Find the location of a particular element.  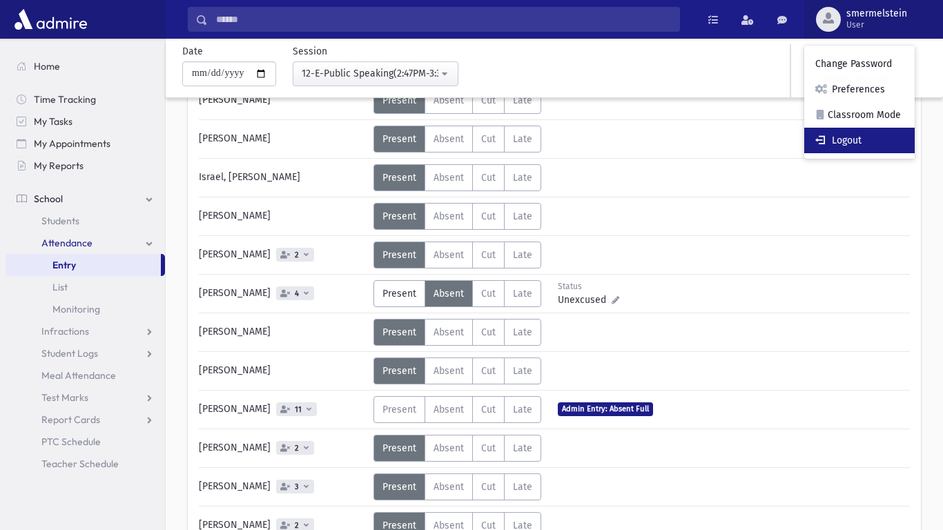

div: Status is located at coordinates (588, 287).